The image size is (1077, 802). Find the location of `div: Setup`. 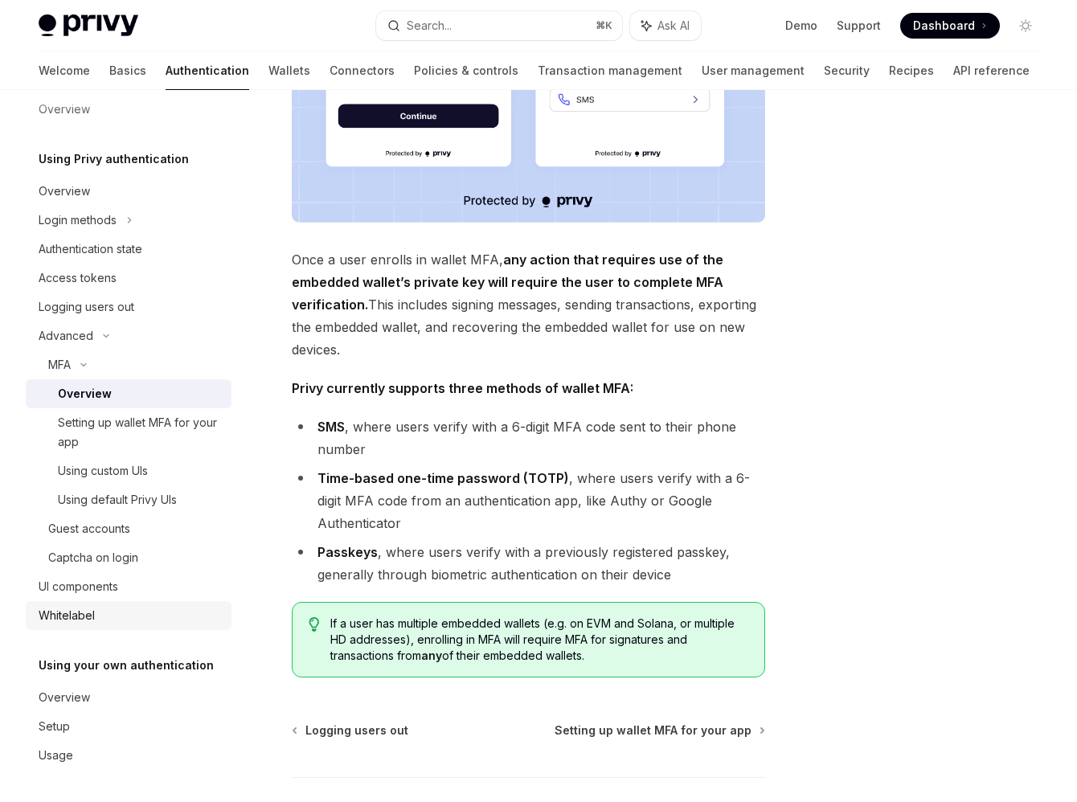

div: Setup is located at coordinates (54, 727).